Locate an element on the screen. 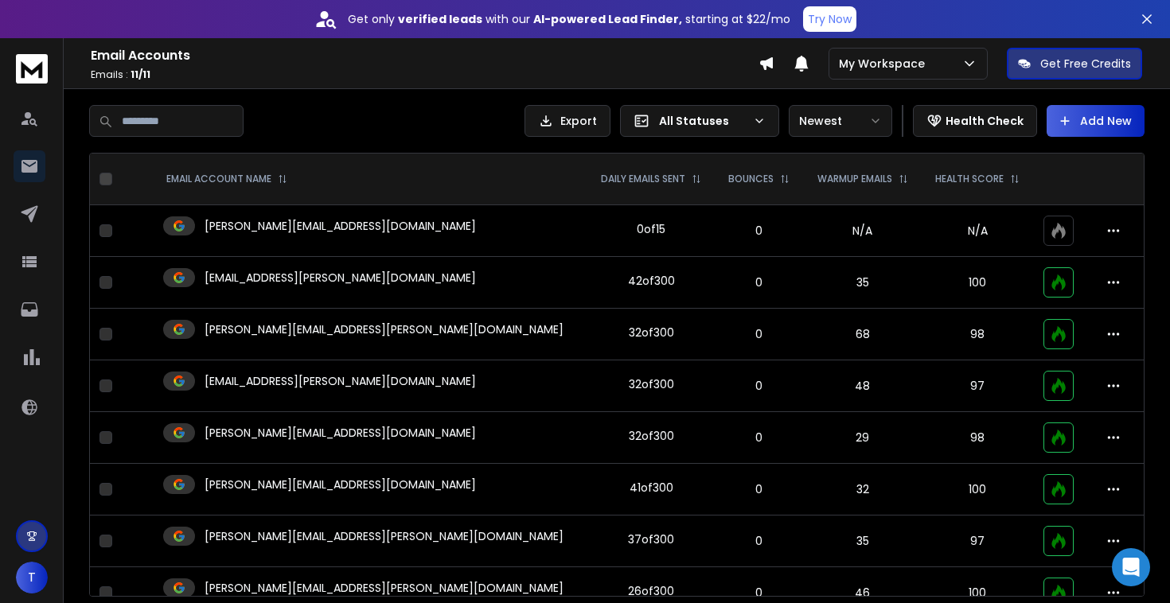 The width and height of the screenshot is (1170, 603). button: Try Now is located at coordinates (829, 19).